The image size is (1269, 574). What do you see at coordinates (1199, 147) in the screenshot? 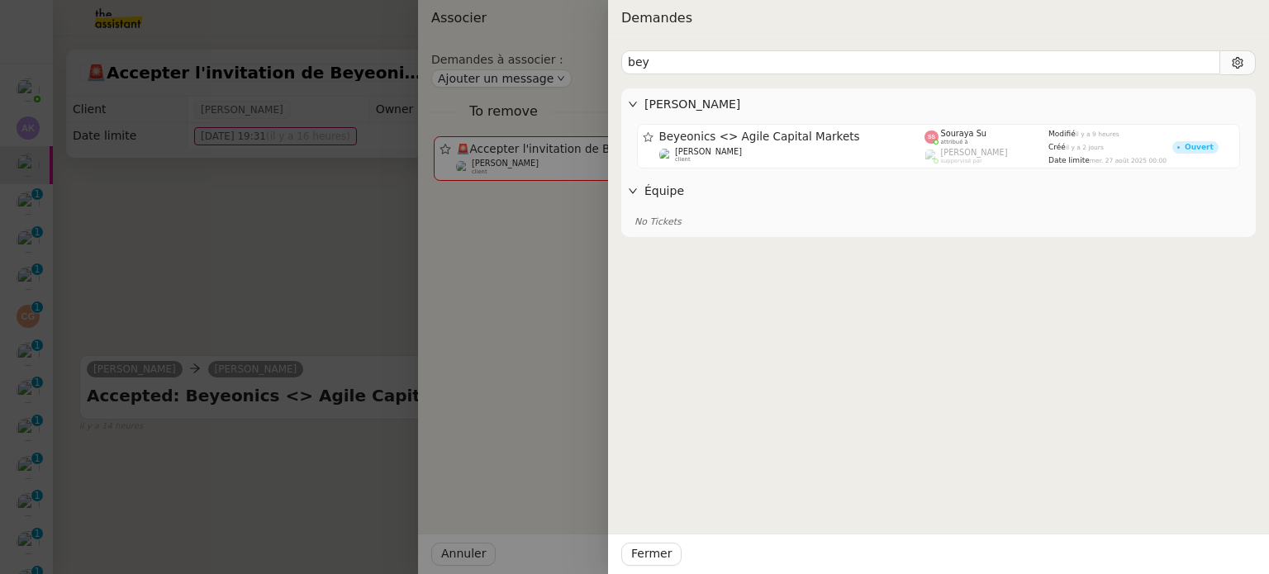
I see `div: Ouvert` at bounding box center [1199, 147].